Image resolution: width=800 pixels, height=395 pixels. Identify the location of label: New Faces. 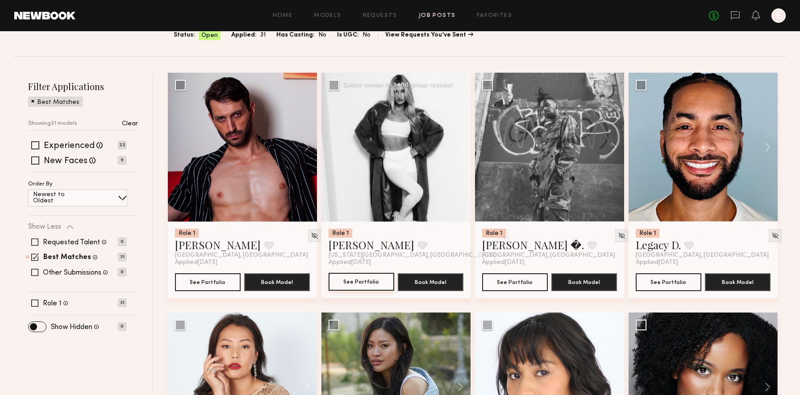
(66, 162).